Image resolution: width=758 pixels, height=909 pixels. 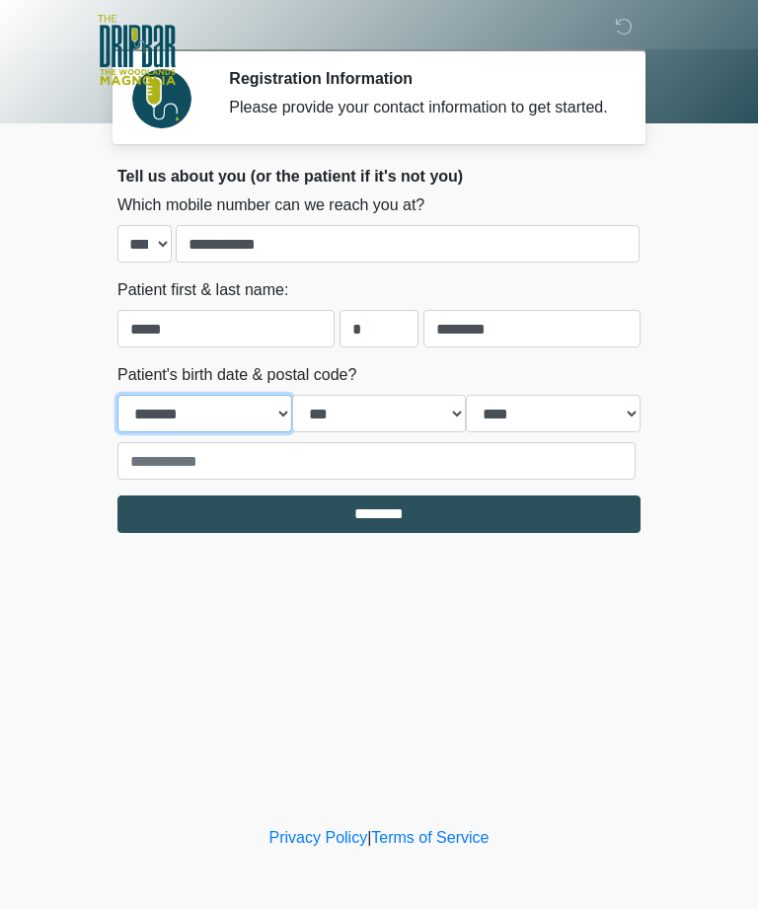 What do you see at coordinates (136, 50) in the screenshot?
I see `img: The DripBar - Magnolia Logo` at bounding box center [136, 50].